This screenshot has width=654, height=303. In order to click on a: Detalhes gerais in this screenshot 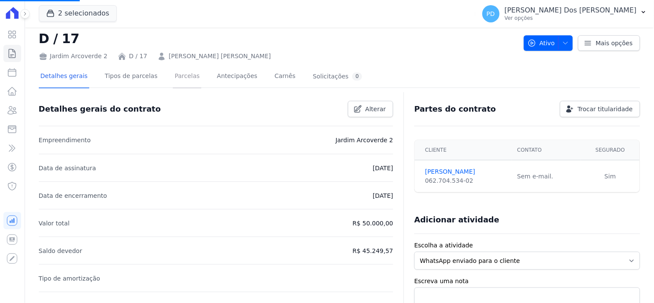, I will do `click(64, 77)`.